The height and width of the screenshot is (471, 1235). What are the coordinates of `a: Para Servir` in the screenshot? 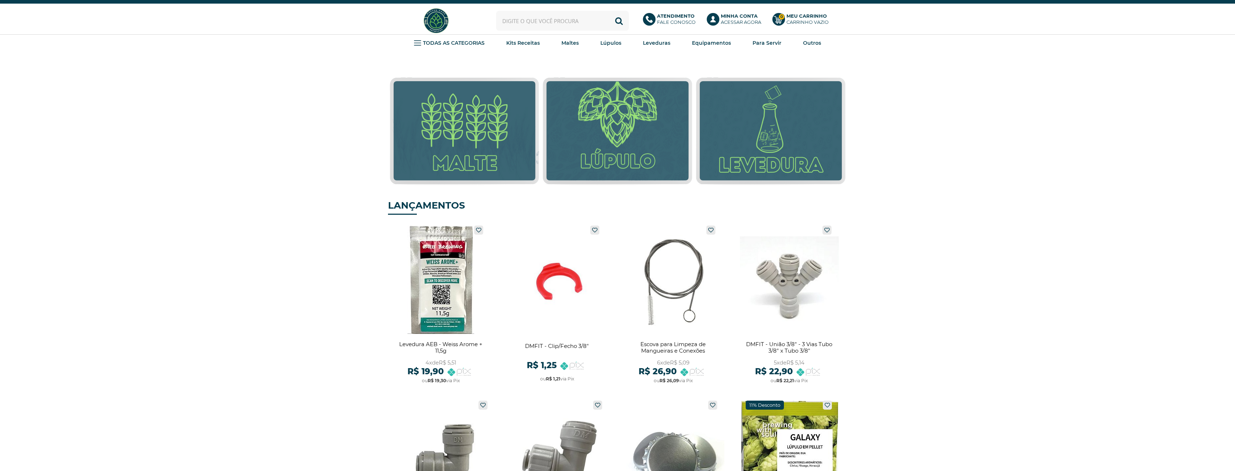 It's located at (767, 43).